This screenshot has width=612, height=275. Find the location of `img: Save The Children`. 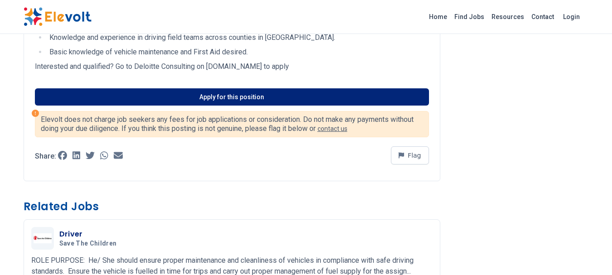

img: Save The Children is located at coordinates (43, 238).